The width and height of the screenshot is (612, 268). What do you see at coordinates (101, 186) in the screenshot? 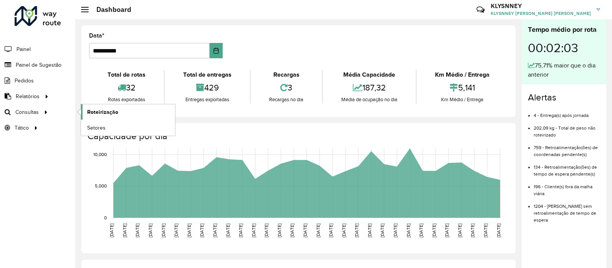
I see `text: 5,000` at bounding box center [101, 186].